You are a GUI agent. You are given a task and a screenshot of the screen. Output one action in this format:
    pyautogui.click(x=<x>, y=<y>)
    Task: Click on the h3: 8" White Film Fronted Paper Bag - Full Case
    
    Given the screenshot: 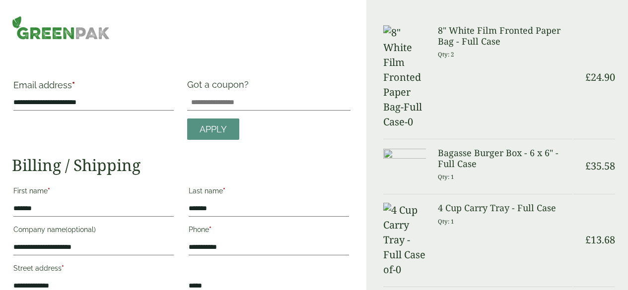 What is the action you would take?
    pyautogui.click(x=505, y=36)
    